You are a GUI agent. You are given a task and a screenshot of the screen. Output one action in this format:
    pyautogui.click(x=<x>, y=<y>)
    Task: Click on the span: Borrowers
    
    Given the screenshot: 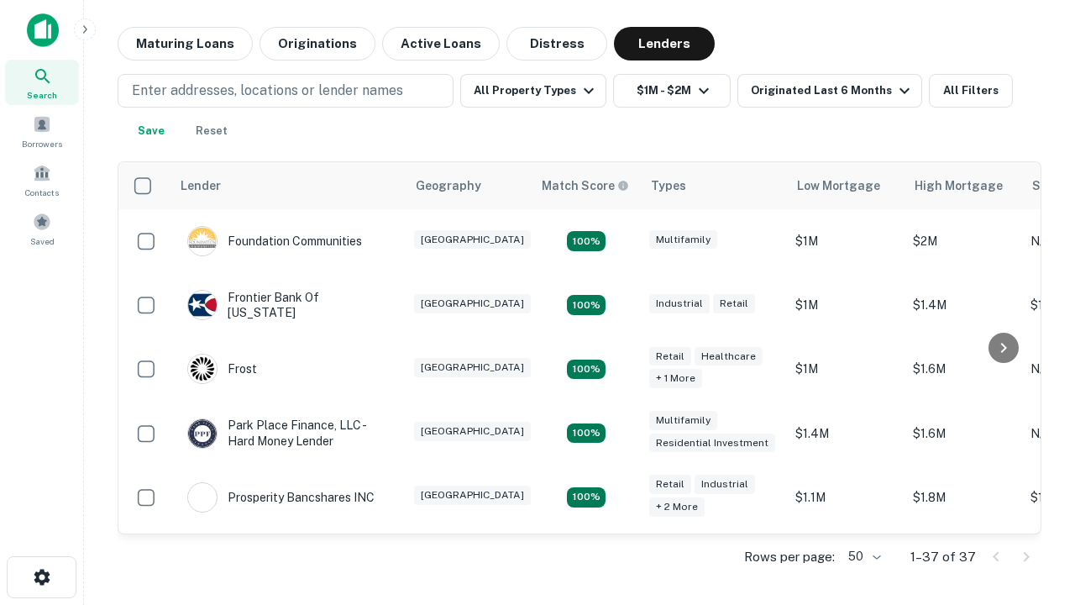 What is the action you would take?
    pyautogui.click(x=42, y=144)
    